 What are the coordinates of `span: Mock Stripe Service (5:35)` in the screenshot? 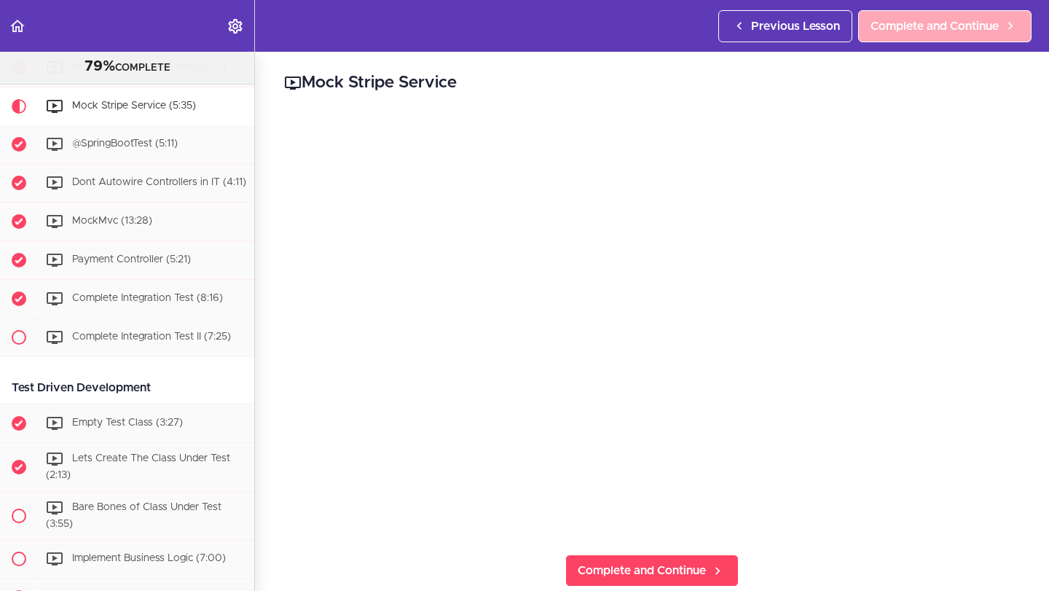 It's located at (134, 106).